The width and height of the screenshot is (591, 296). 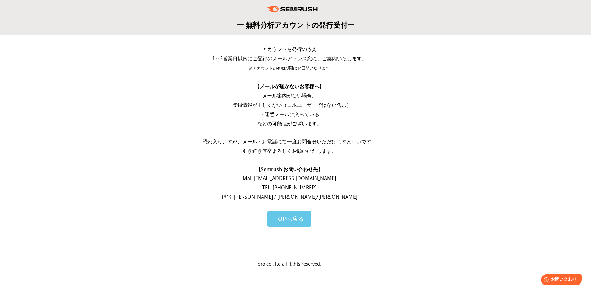 What do you see at coordinates (289, 219) in the screenshot?
I see `span: TOPへ戻る` at bounding box center [289, 219].